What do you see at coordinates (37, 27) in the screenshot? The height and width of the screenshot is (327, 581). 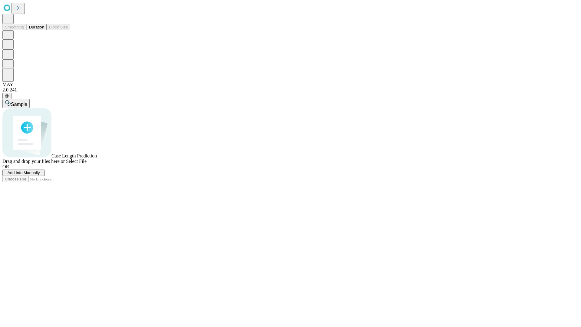 I see `button: Duration` at bounding box center [37, 27].